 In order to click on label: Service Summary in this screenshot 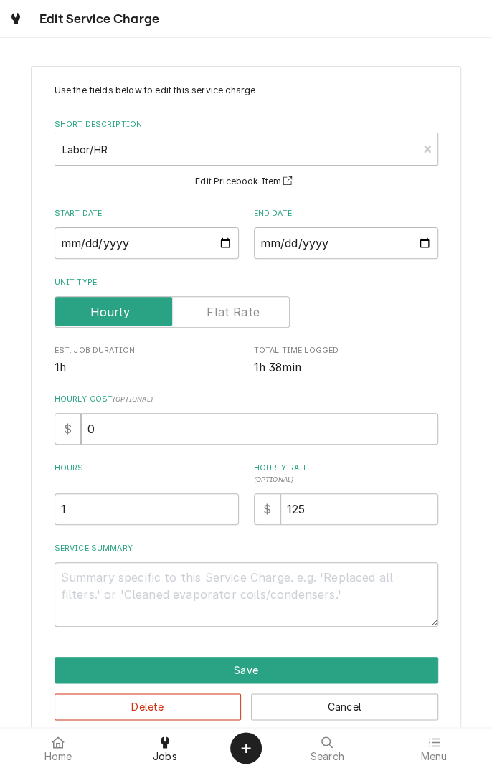, I will do `click(246, 548)`.